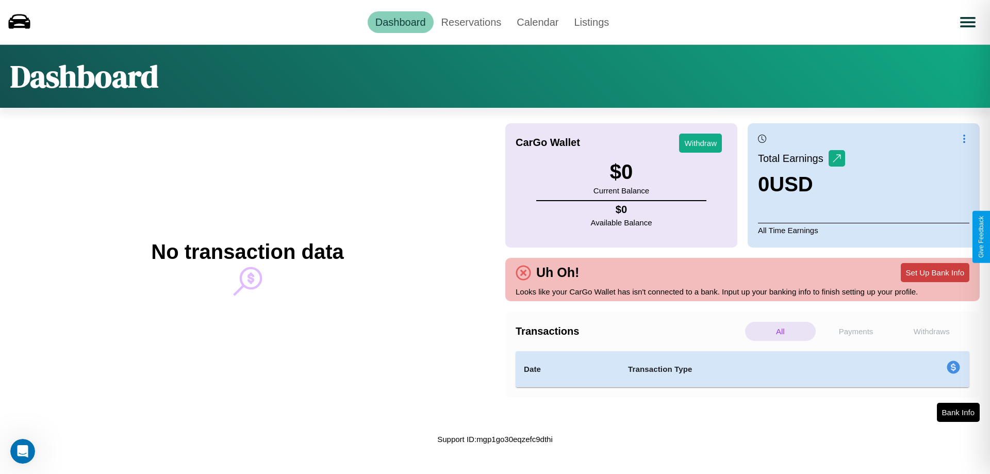 Image resolution: width=990 pixels, height=474 pixels. What do you see at coordinates (621, 172) in the screenshot?
I see `h3: $ 0` at bounding box center [621, 172].